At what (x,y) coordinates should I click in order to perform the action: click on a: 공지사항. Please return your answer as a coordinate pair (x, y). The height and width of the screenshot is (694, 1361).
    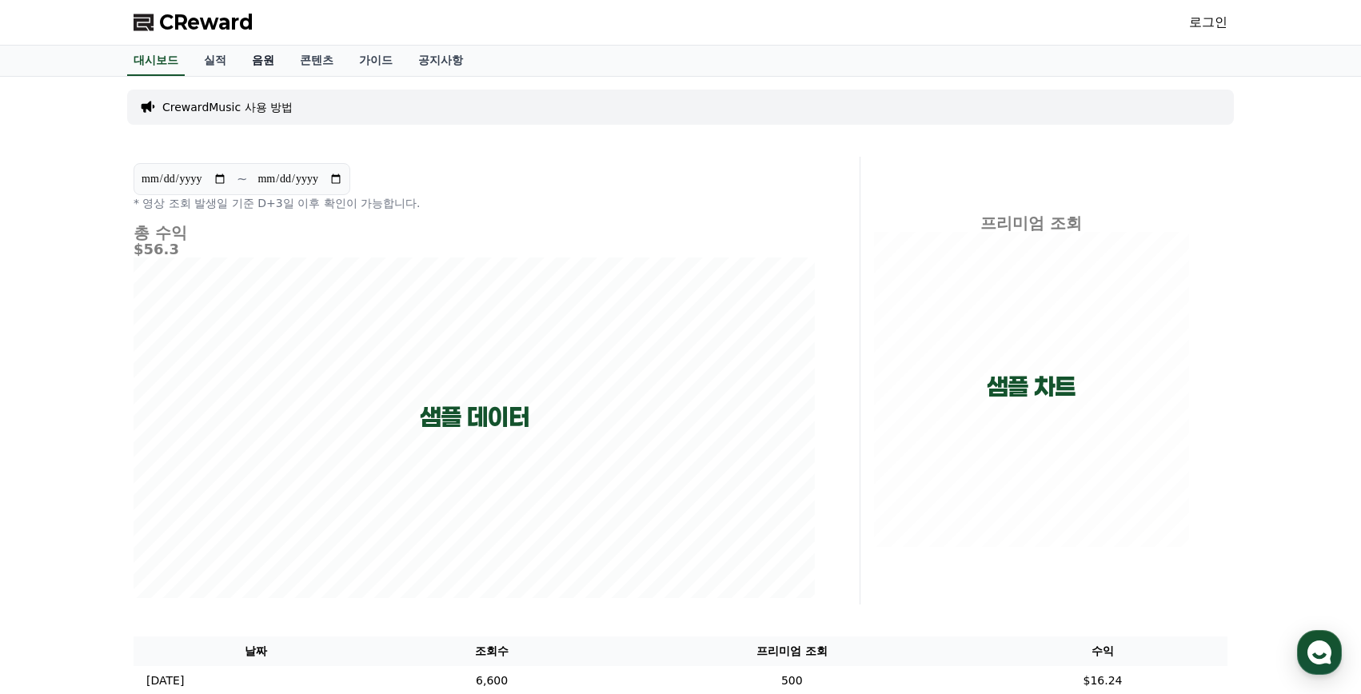
    Looking at the image, I should click on (440, 61).